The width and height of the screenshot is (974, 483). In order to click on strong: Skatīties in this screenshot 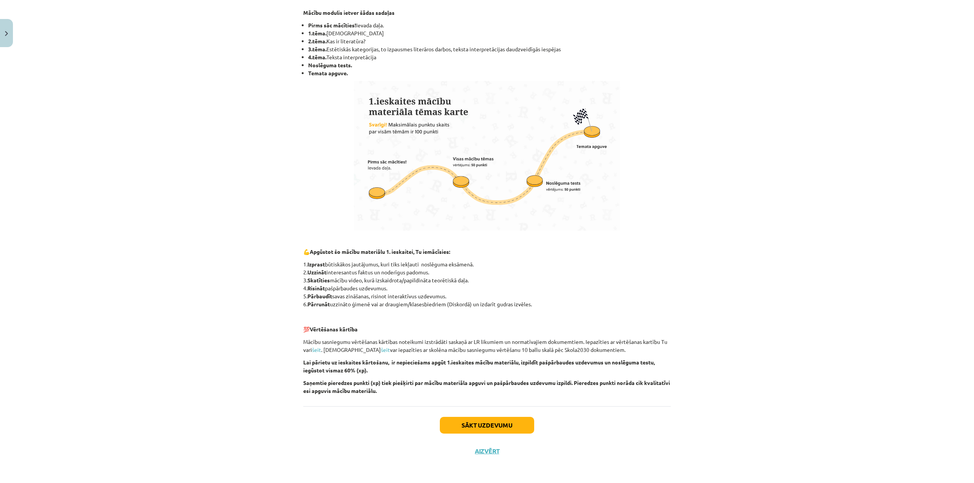, I will do `click(318, 280)`.